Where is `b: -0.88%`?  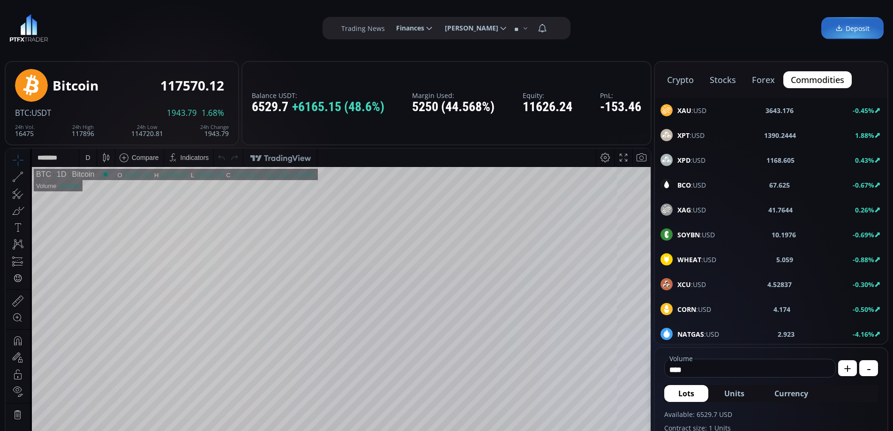 b: -0.88% is located at coordinates (863, 259).